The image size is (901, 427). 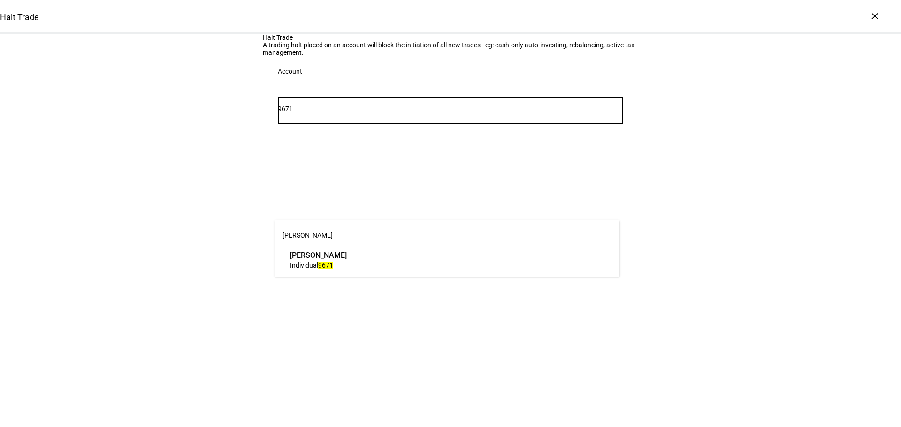 I want to click on div: A trading halt placed on an account will block the initiation of all new trades - eg: cash-only a..., so click(x=450, y=49).